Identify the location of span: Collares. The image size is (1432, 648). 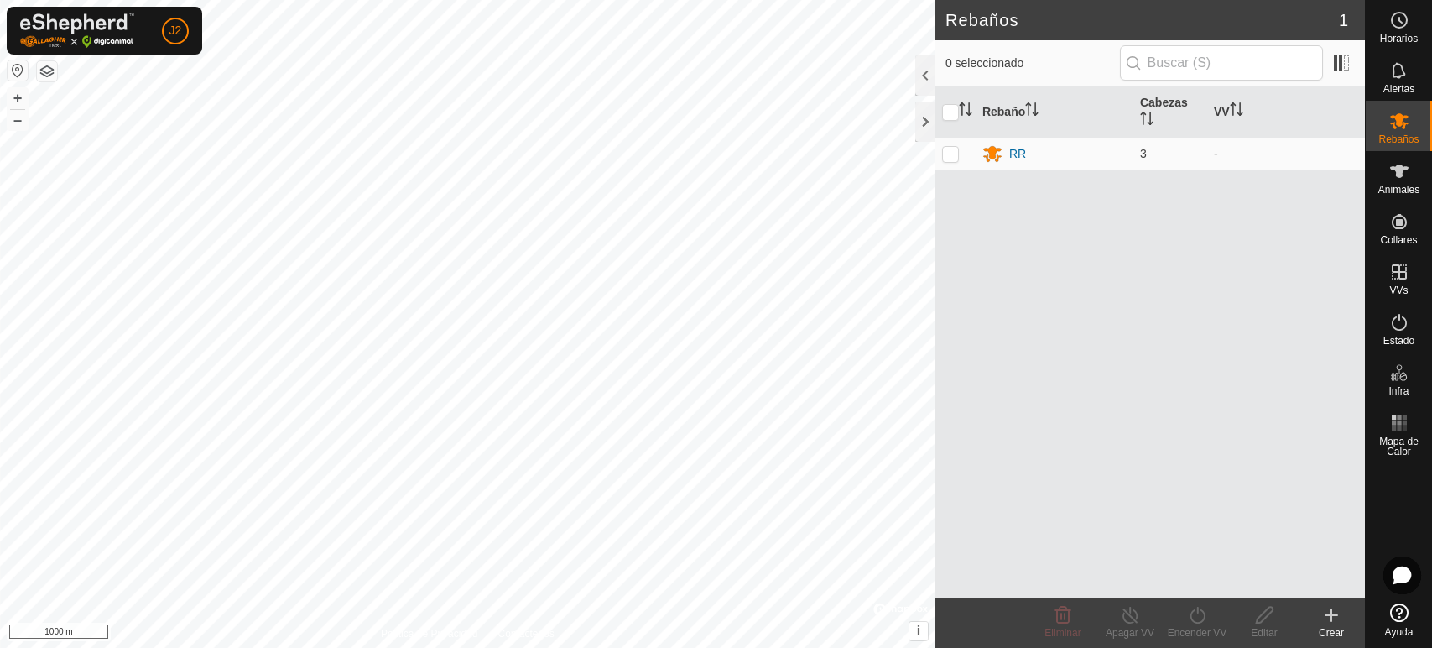
(1398, 240).